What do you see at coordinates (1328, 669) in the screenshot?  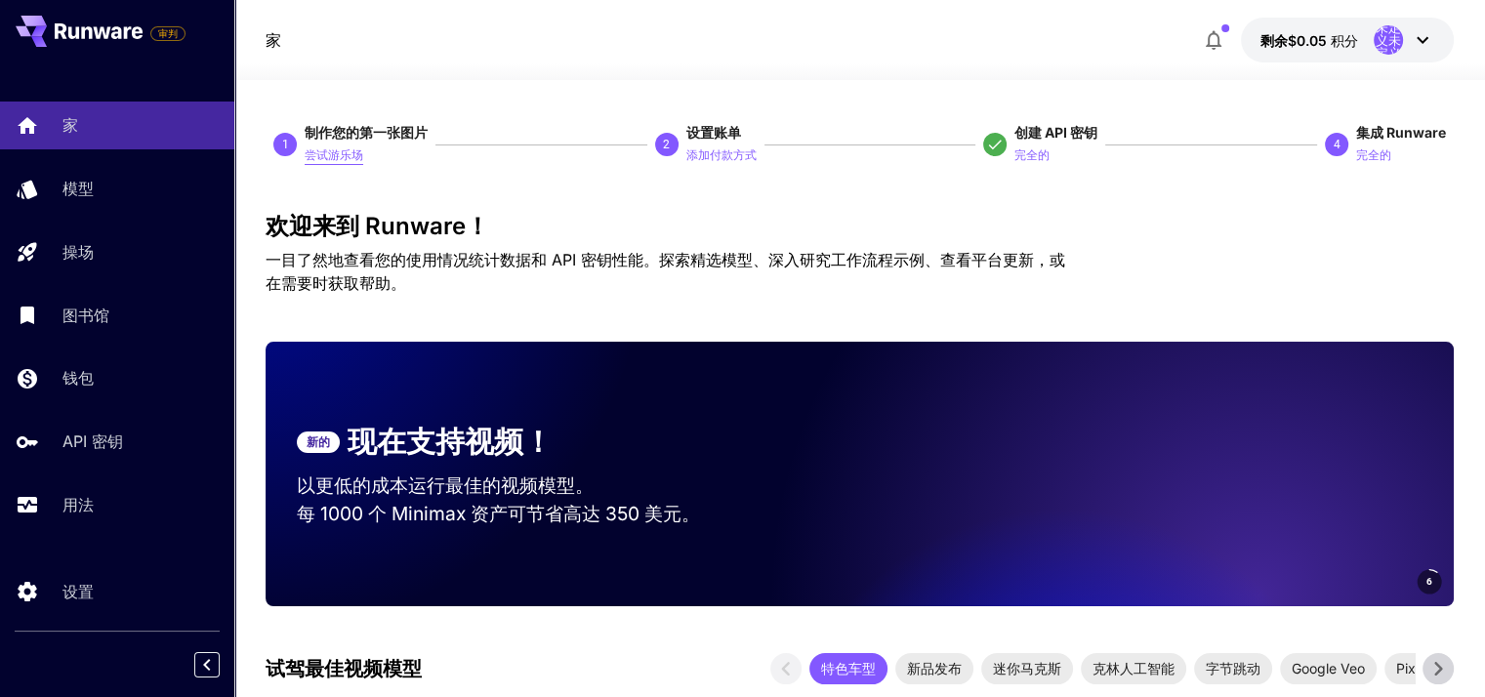 I see `div: Google Veo` at bounding box center [1328, 669].